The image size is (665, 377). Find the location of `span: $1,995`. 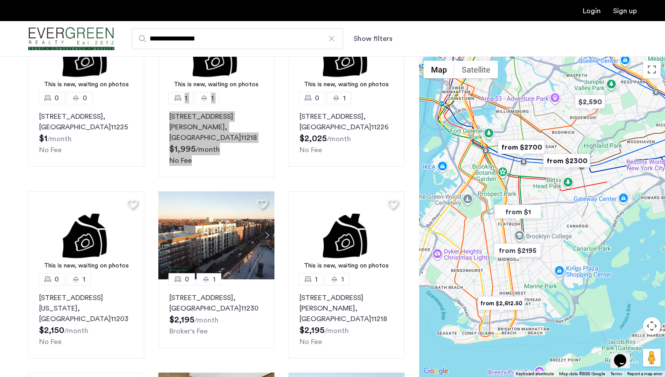

span: $1,995 is located at coordinates (183, 149).